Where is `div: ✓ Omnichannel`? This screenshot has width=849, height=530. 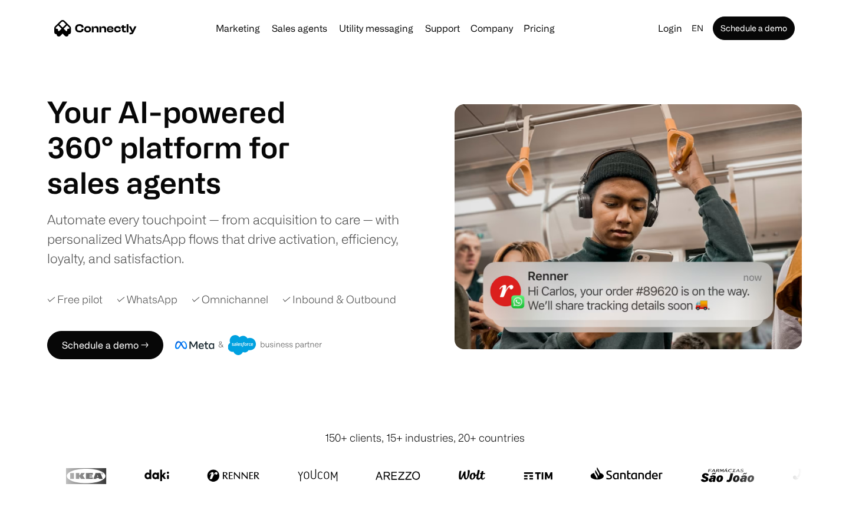
div: ✓ Omnichannel is located at coordinates (230, 299).